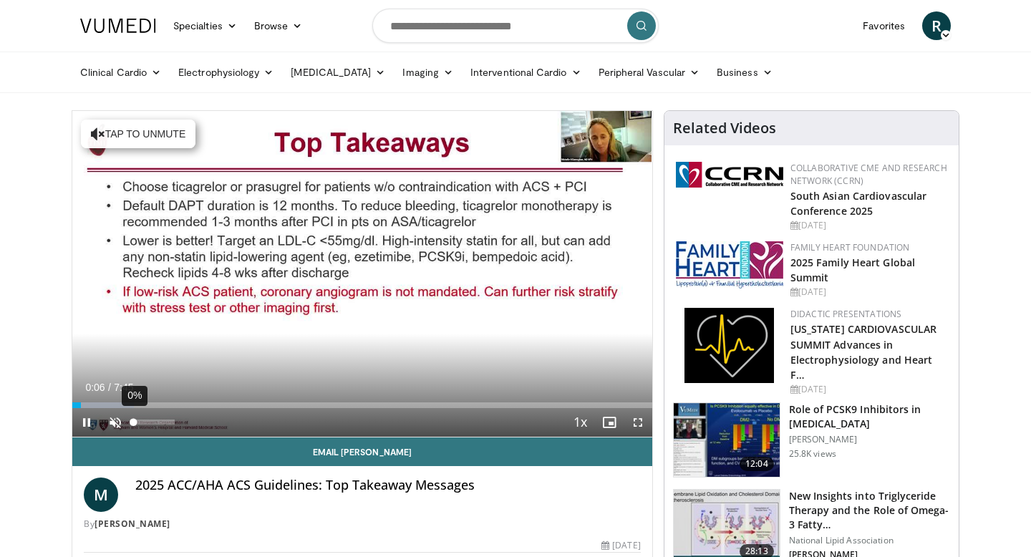  What do you see at coordinates (730, 265) in the screenshot?
I see `img: 96363db5-6b1b-407f-974b-715268b29f70.jpeg.150x105_q85_autocrop_double_scale_upscale_version-0.2.jpg` at bounding box center [730, 265].